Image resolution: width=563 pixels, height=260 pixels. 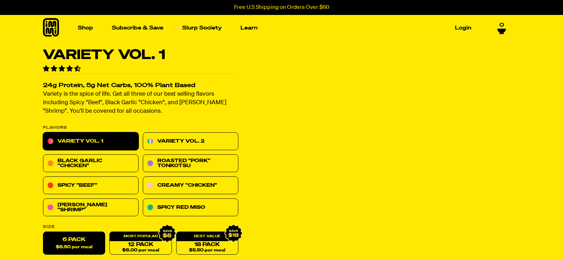 I want to click on span: $5.50 per meal, so click(x=207, y=250).